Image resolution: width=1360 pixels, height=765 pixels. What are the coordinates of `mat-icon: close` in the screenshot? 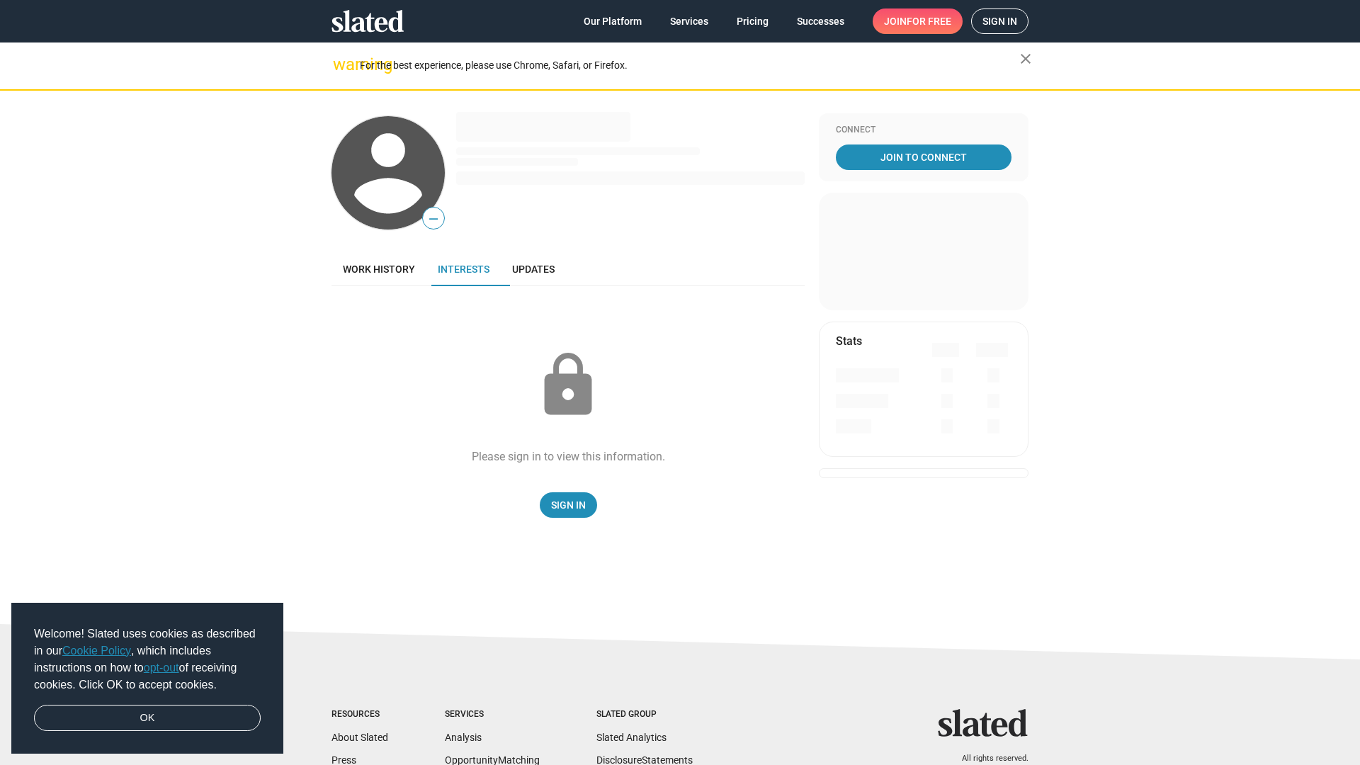 It's located at (1026, 59).